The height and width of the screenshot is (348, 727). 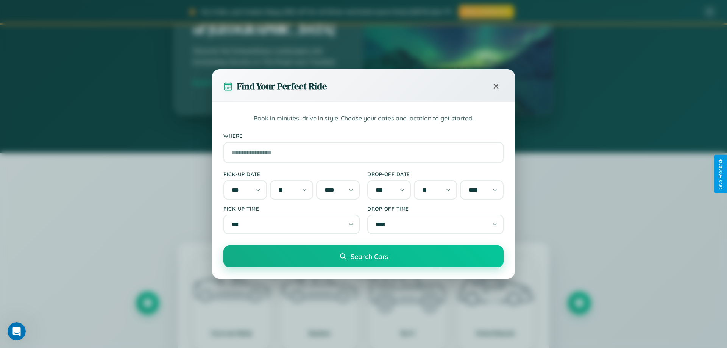 I want to click on h3: Find Your Perfect Ride, so click(x=282, y=86).